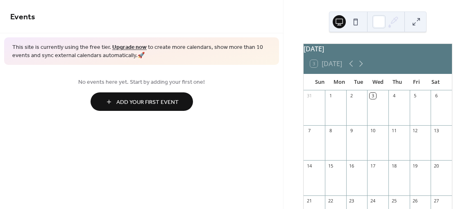 The width and height of the screenshot is (472, 209). I want to click on div: 2, so click(352, 96).